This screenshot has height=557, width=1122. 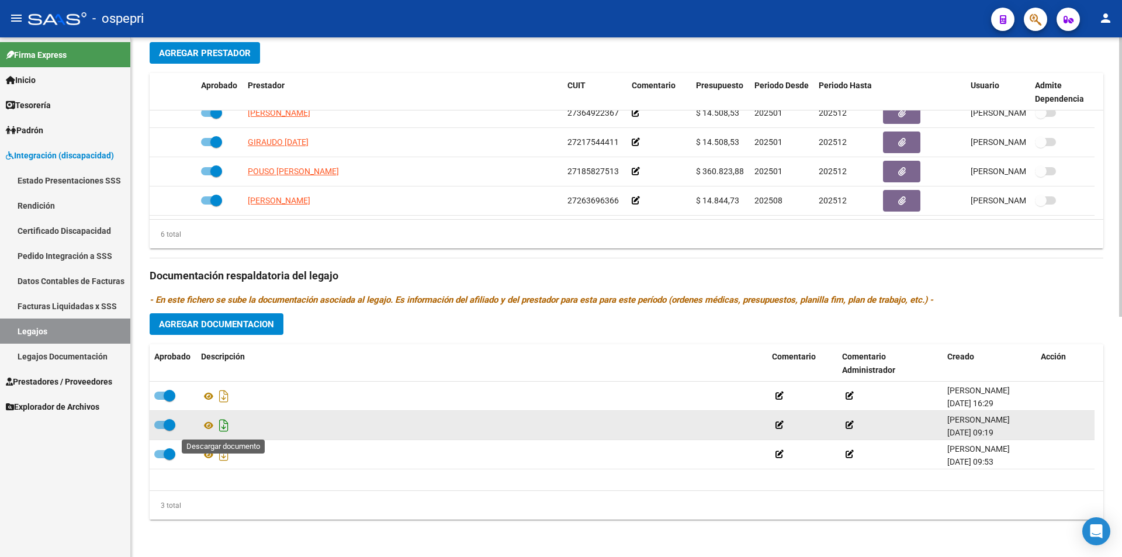 What do you see at coordinates (204, 53) in the screenshot?
I see `span: Agregar Prestador` at bounding box center [204, 53].